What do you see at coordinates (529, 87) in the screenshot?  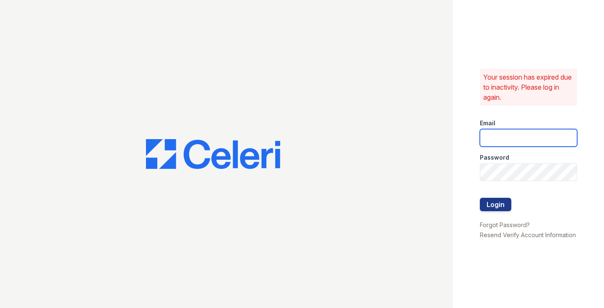 I see `p: Your session has expired due to inactivity. Please log in again.` at bounding box center [529, 87].